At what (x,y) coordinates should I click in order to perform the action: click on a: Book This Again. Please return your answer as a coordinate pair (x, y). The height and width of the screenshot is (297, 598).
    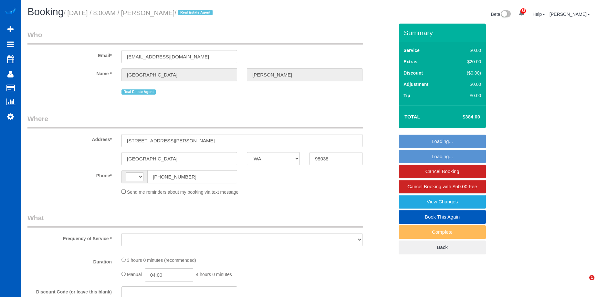
    Looking at the image, I should click on (443, 217).